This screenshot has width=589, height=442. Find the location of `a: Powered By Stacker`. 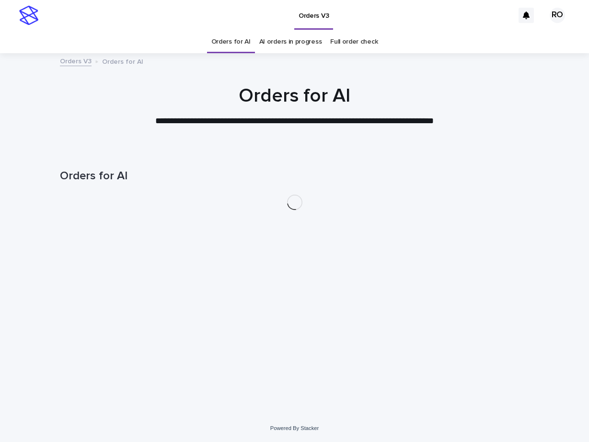

a: Powered By Stacker is located at coordinates (294, 428).